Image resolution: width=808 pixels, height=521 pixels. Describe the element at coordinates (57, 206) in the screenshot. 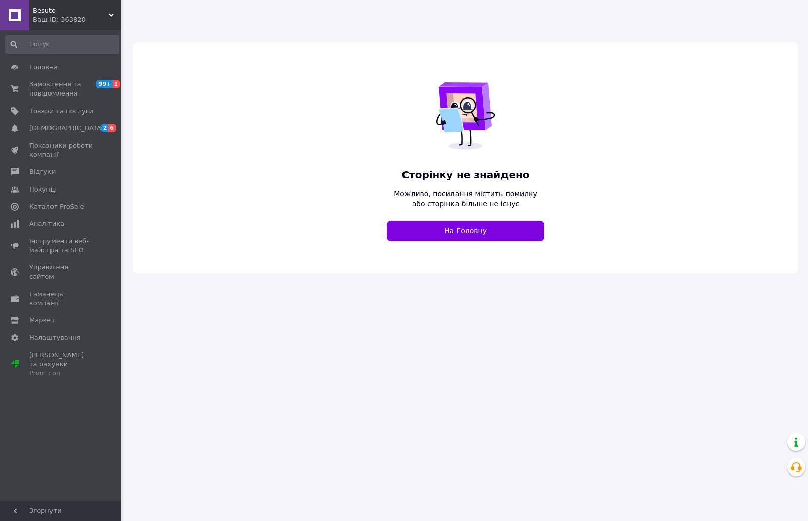

I see `span: Каталог ProSale` at that location.